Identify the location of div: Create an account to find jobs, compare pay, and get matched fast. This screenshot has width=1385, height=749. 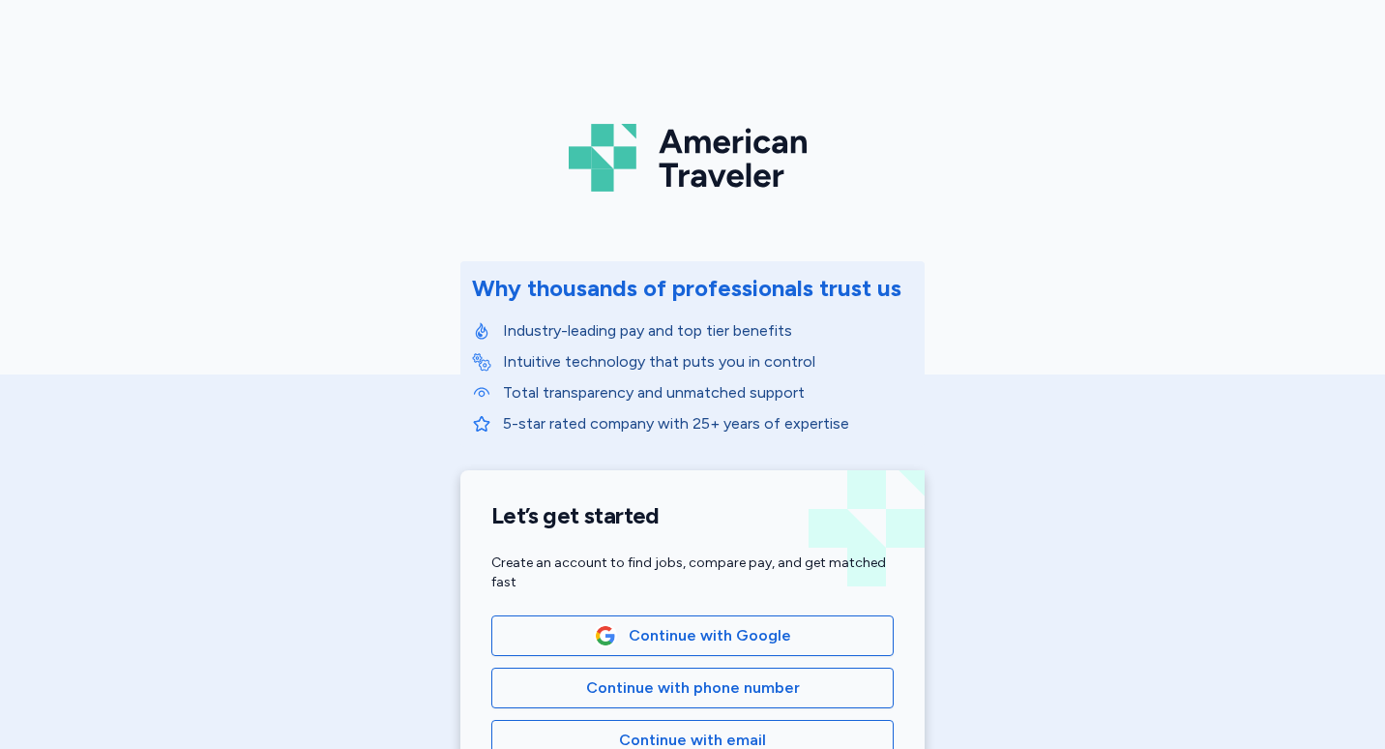
(693, 573).